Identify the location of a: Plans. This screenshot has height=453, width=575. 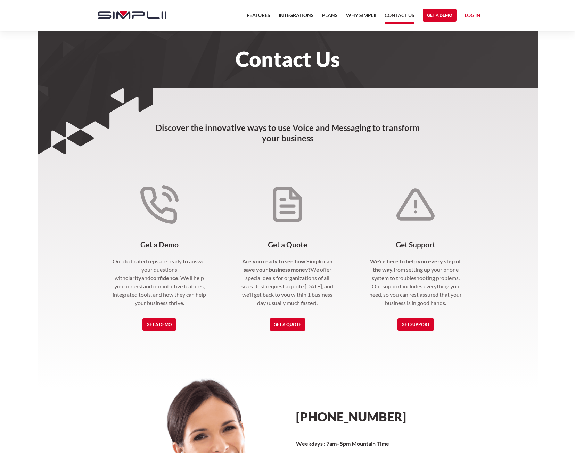
(330, 17).